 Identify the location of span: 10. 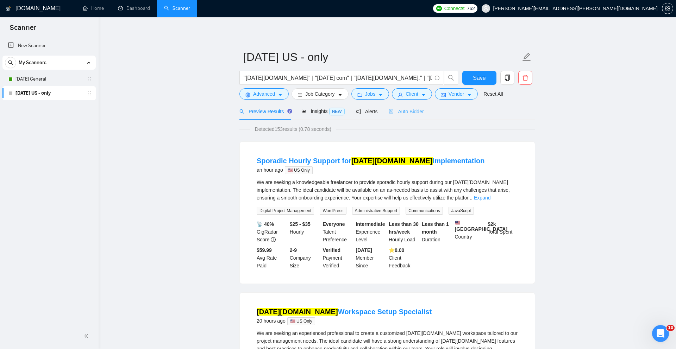
(671, 328).